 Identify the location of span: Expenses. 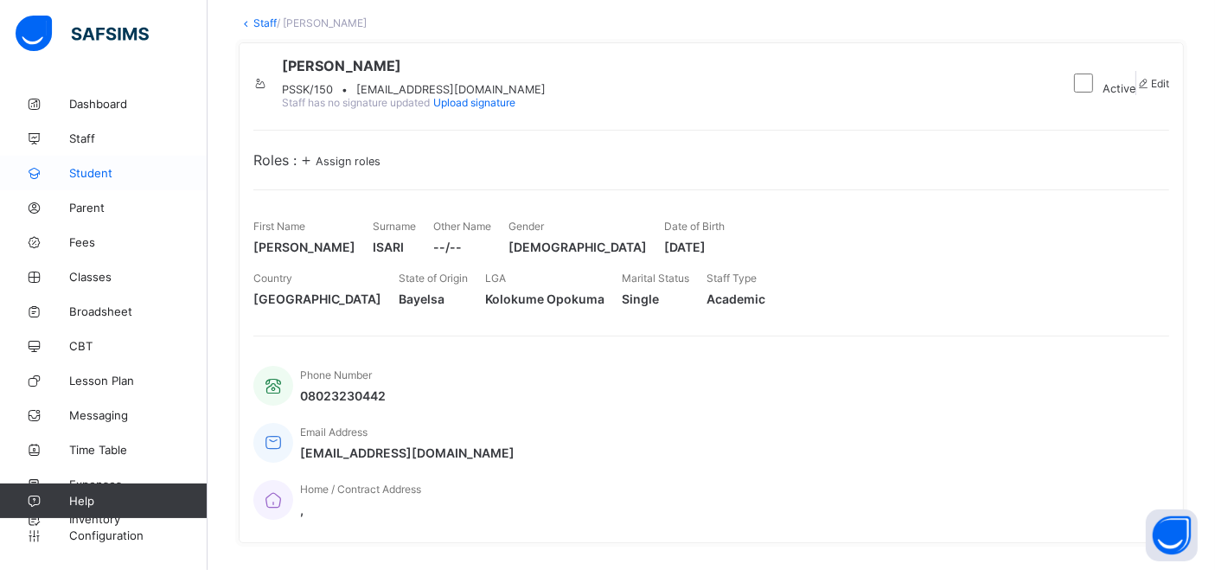
(138, 484).